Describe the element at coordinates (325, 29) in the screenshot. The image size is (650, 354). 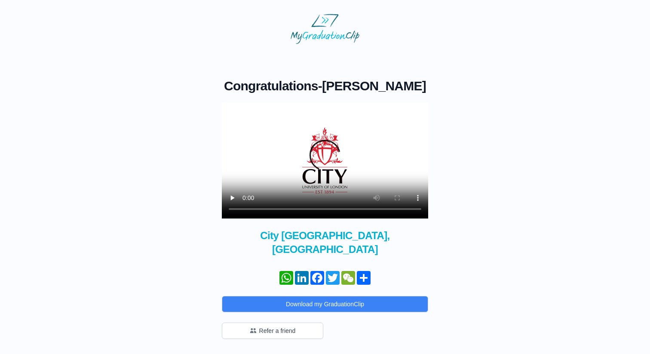
I see `img: MyGraduationClip` at that location.